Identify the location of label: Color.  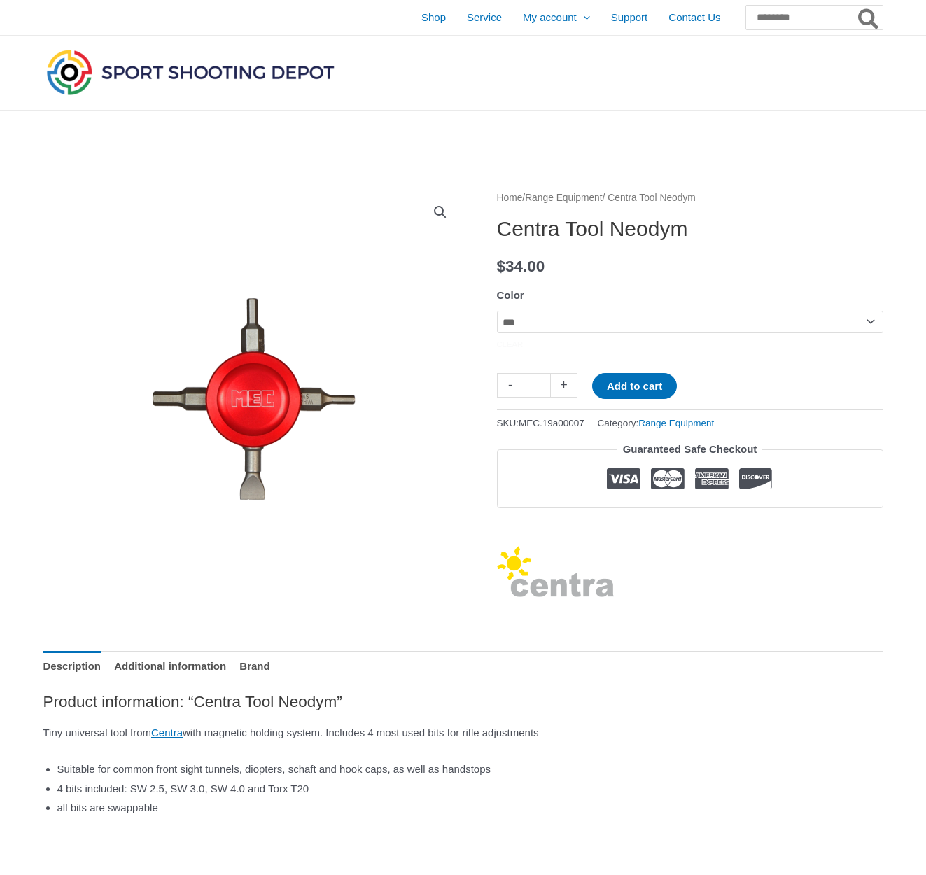
(510, 295).